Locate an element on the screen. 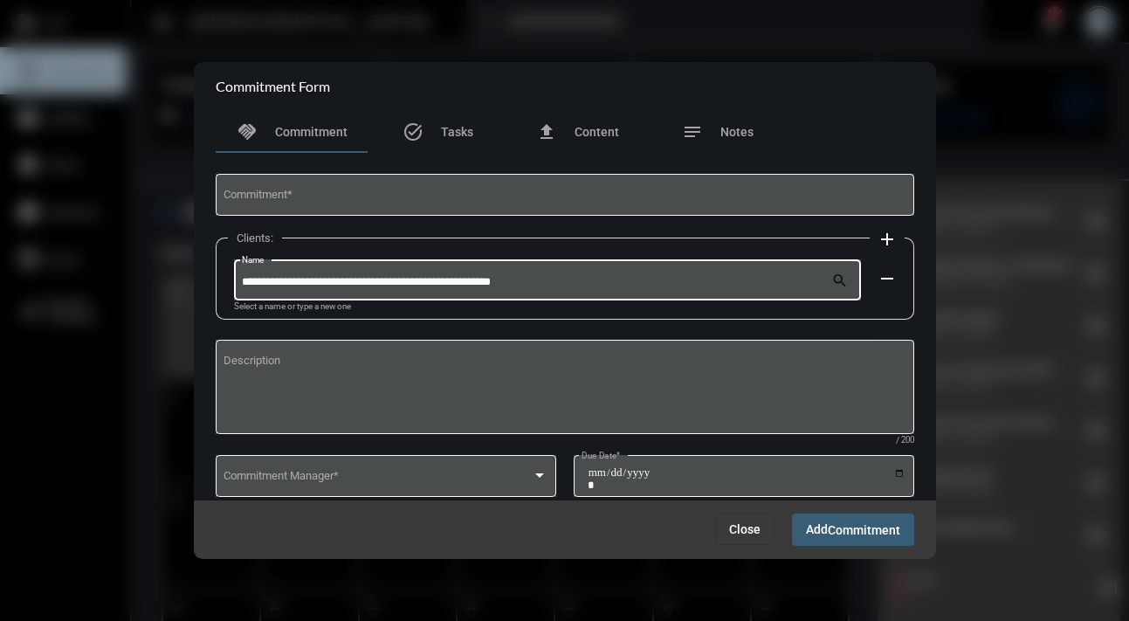  mat-icon: notes is located at coordinates (692, 132).